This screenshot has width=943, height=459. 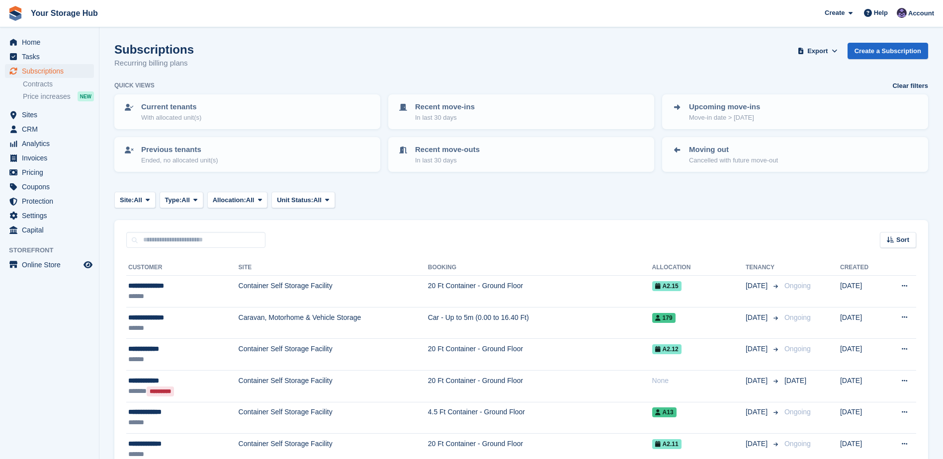 I want to click on a: Price increases NEW, so click(x=58, y=96).